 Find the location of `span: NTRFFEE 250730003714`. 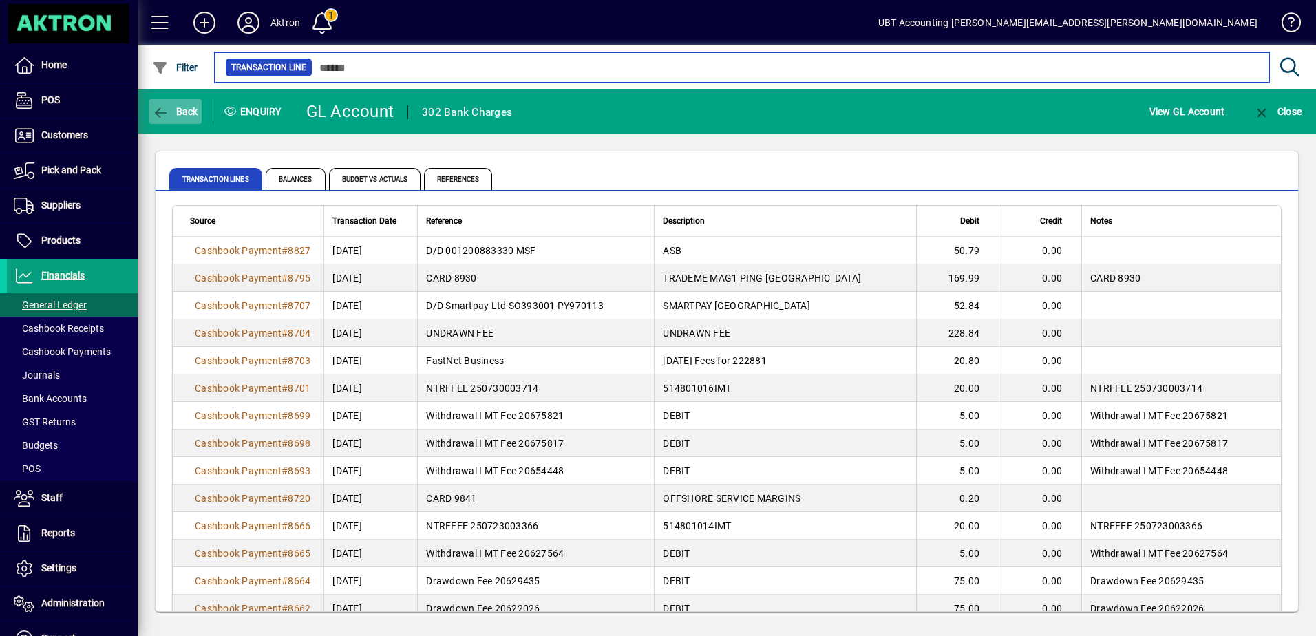

span: NTRFFEE 250730003714 is located at coordinates (1146, 388).